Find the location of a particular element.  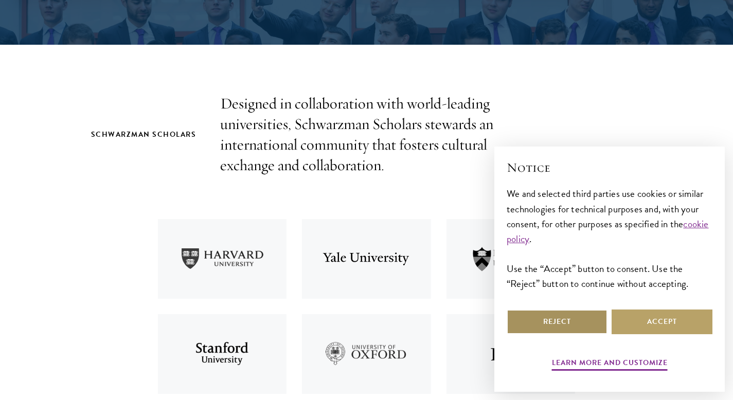

button: Reject is located at coordinates (557, 322).